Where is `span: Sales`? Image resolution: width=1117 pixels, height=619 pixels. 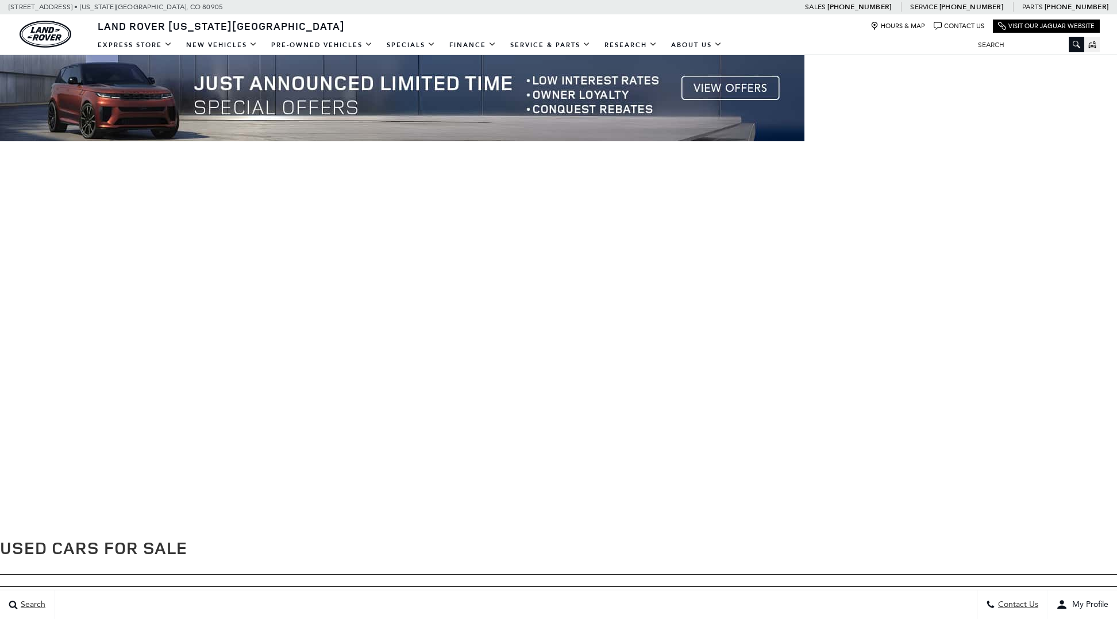 span: Sales is located at coordinates (815, 7).